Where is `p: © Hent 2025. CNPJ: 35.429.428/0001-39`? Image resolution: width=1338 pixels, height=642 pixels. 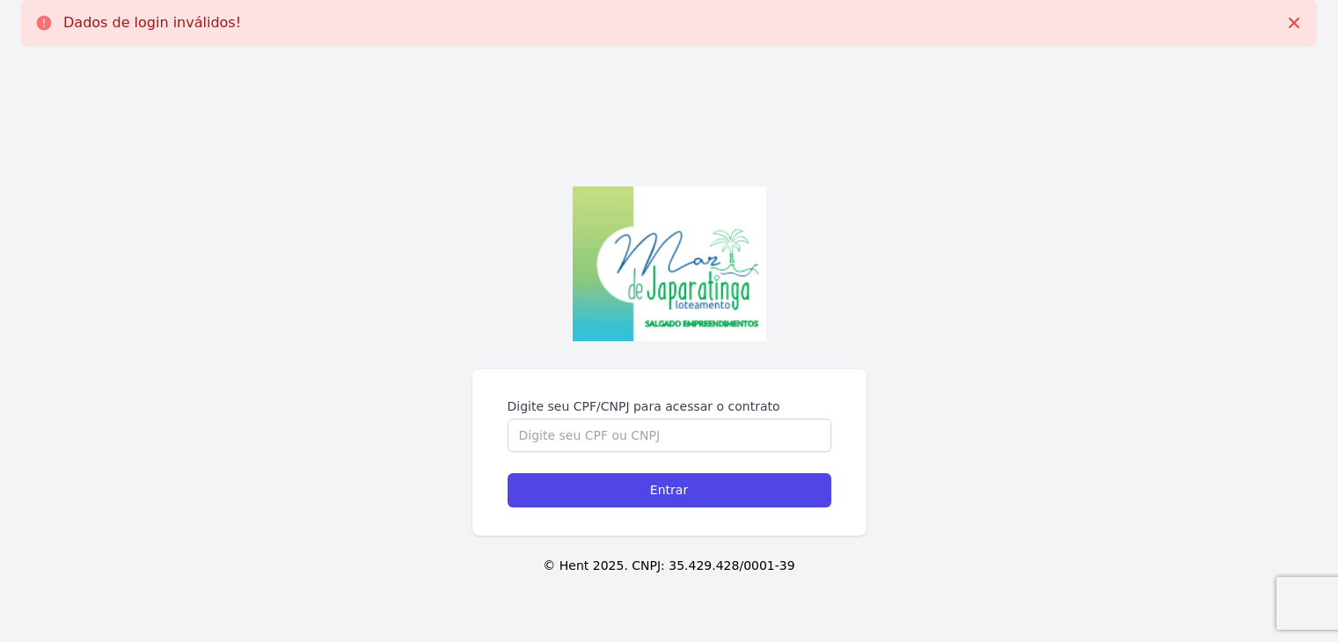 p: © Hent 2025. CNPJ: 35.429.428/0001-39 is located at coordinates (669, 566).